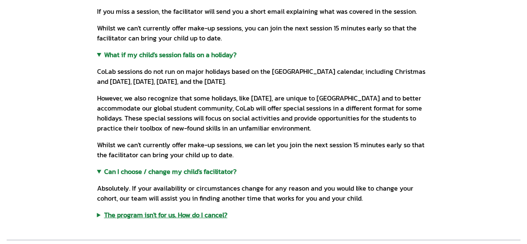 This screenshot has width=527, height=244. I want to click on p: If you miss a session, the facilitator will send you a short email explaining what was covered in..., so click(264, 11).